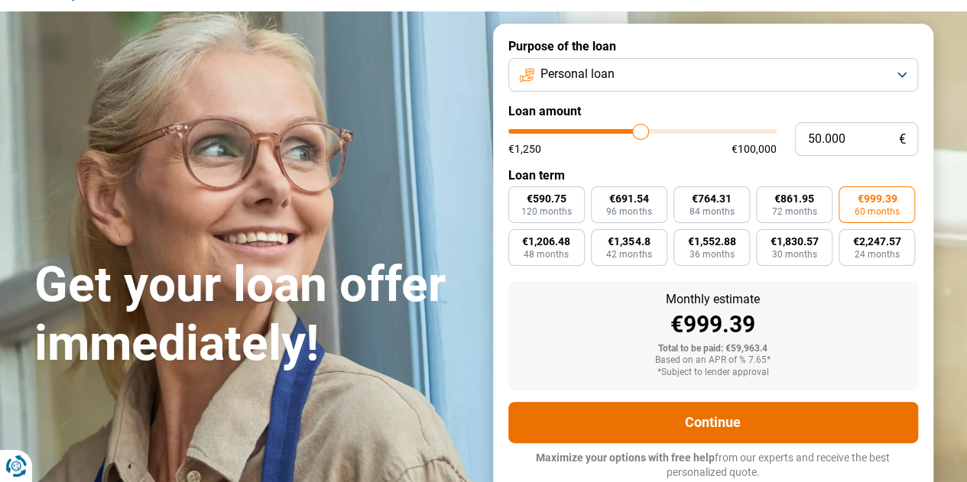 The height and width of the screenshot is (482, 967). I want to click on font: 36 months, so click(711, 254).